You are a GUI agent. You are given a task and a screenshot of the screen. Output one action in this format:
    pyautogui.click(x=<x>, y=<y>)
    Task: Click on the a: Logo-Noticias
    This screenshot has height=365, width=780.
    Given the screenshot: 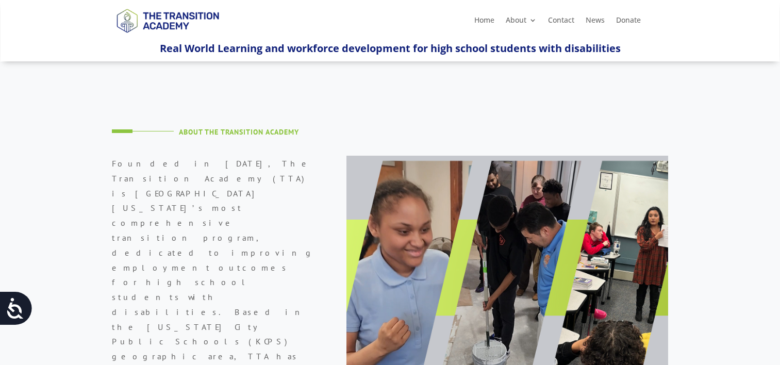 What is the action you would take?
    pyautogui.click(x=167, y=36)
    